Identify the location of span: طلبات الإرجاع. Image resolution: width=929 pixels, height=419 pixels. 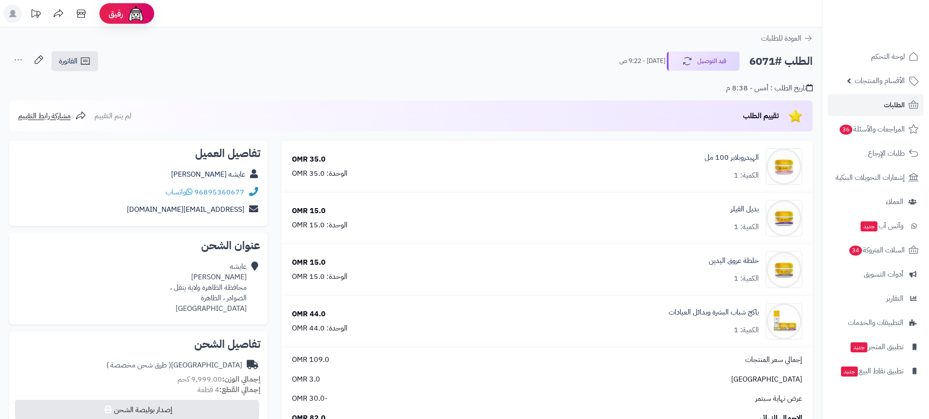
(886, 153).